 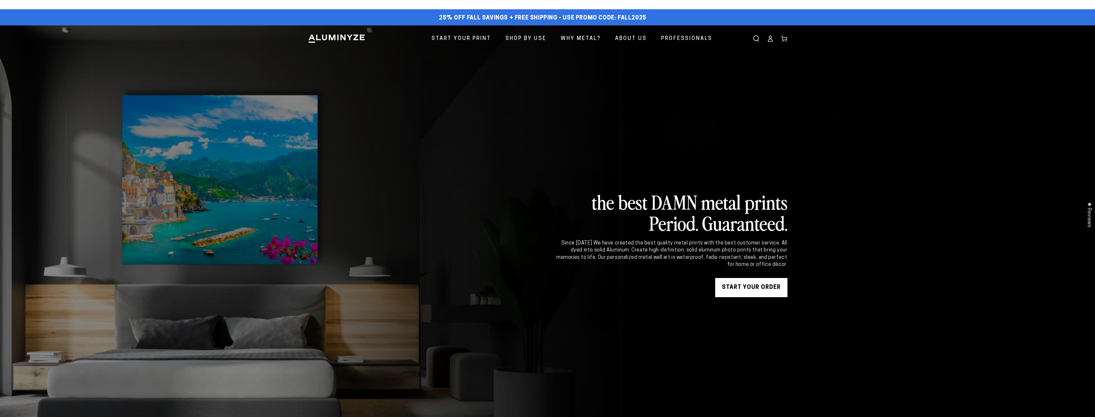 What do you see at coordinates (751, 288) in the screenshot?
I see `a: START YOUR Order` at bounding box center [751, 288].